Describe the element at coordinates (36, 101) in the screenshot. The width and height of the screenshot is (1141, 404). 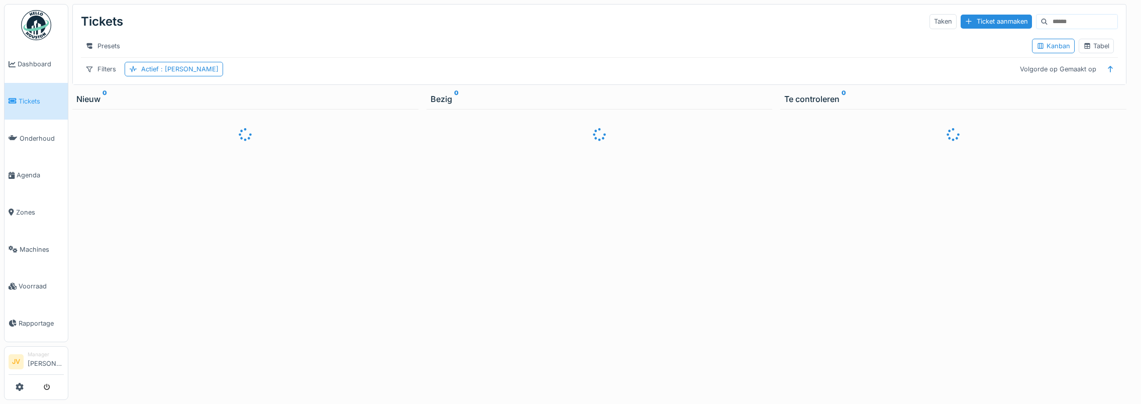
I see `a: Tickets` at that location.